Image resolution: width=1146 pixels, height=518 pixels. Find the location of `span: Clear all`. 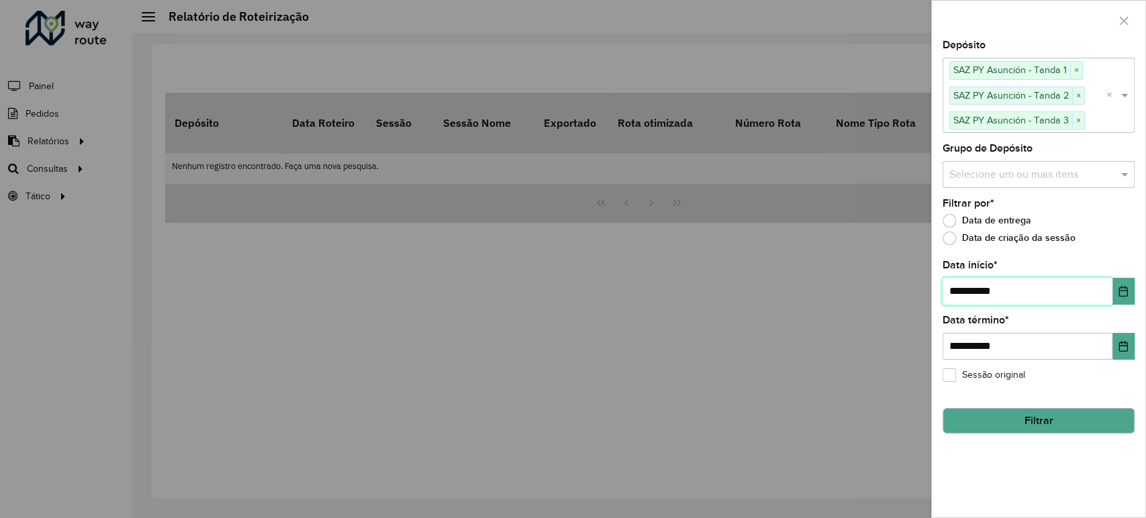

span: Clear all is located at coordinates (1112, 95).